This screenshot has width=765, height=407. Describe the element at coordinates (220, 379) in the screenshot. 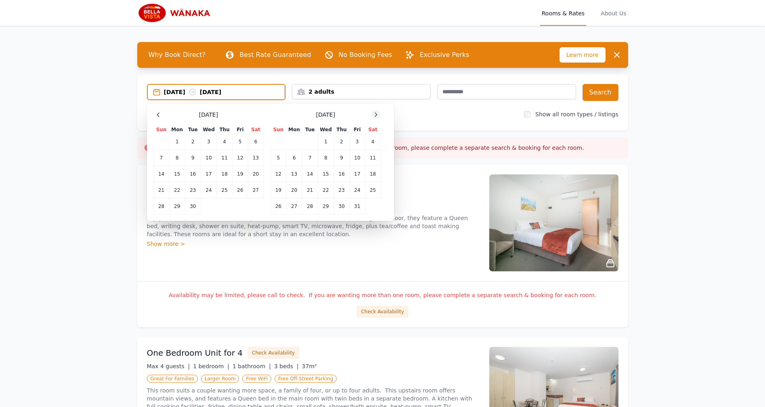

I see `span: Larger Room` at that location.